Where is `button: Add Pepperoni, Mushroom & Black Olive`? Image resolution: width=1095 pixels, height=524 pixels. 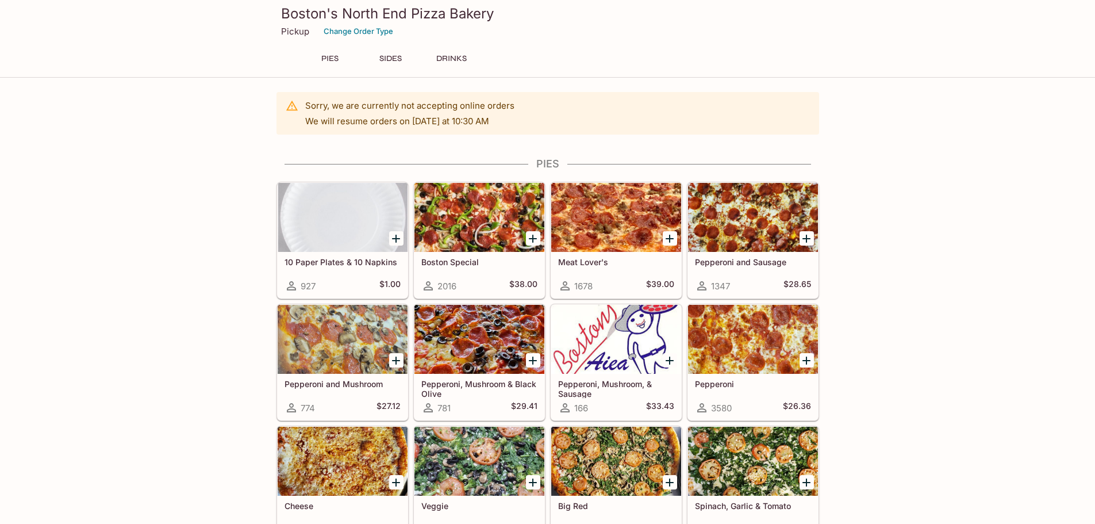
button: Add Pepperoni, Mushroom & Black Olive is located at coordinates (533, 360).